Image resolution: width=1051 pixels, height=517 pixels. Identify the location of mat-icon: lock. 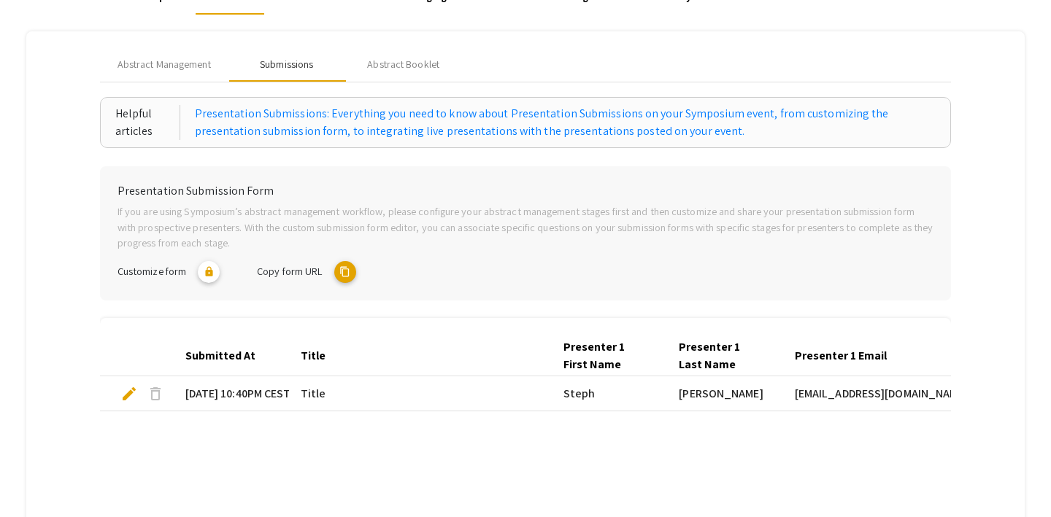
(209, 272).